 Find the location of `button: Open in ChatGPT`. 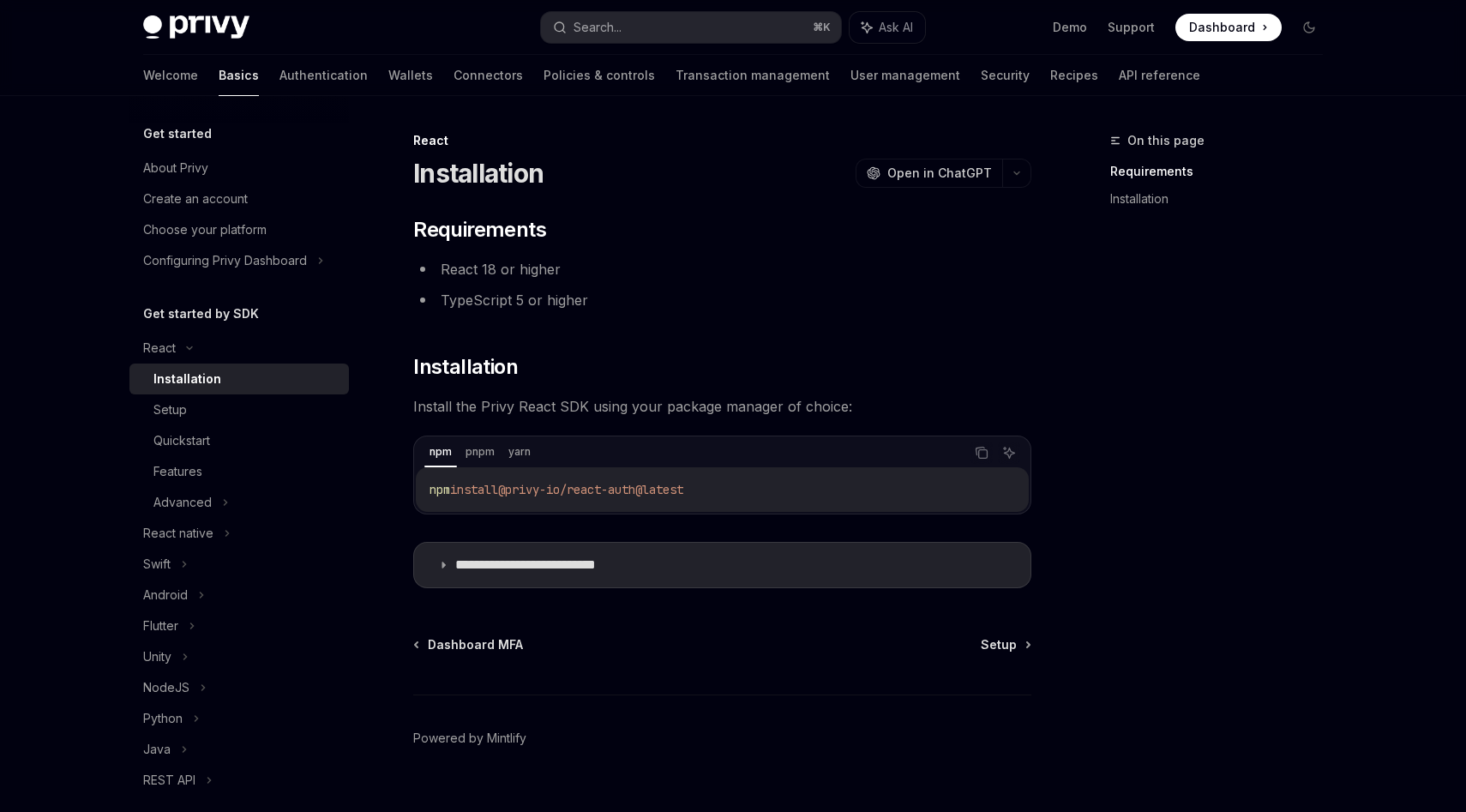

button: Open in ChatGPT is located at coordinates (928, 173).